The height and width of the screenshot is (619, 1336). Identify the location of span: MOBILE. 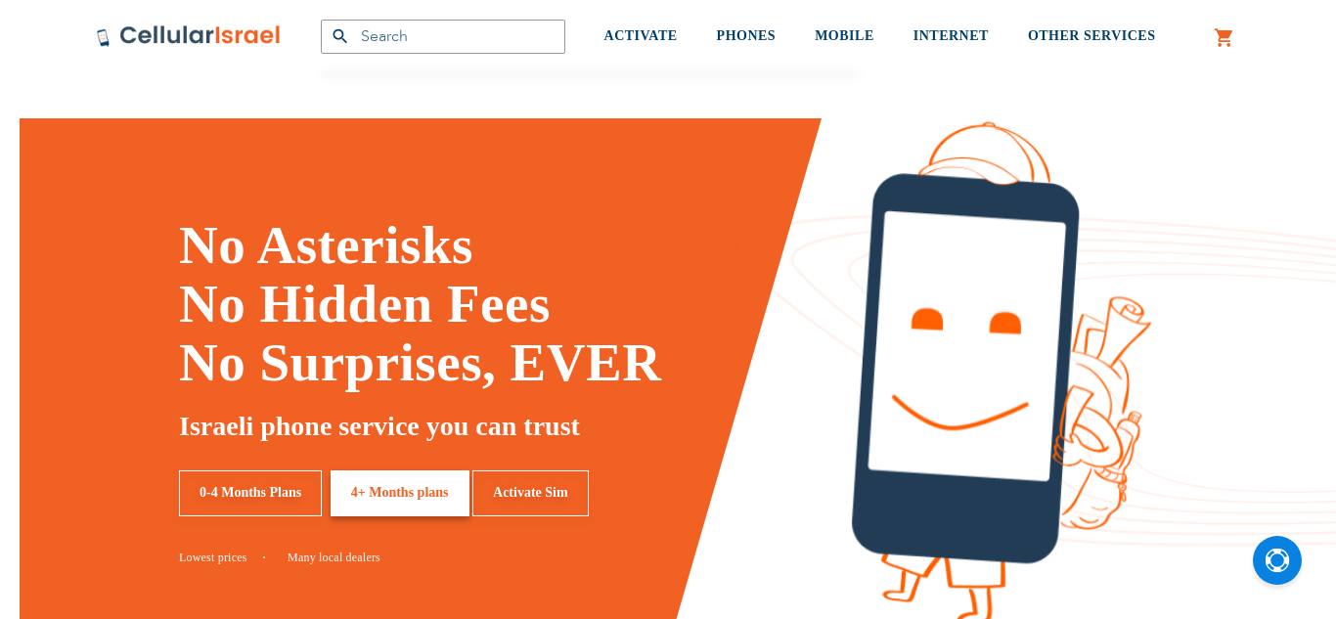
(844, 35).